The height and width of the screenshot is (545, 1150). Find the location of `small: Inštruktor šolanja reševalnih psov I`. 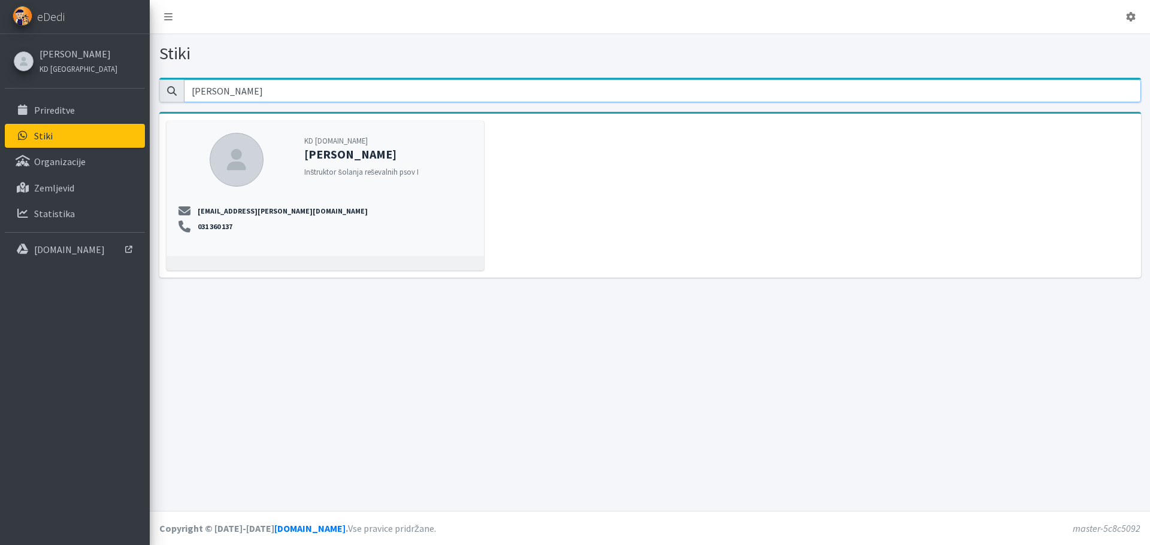

small: Inštruktor šolanja reševalnih psov I is located at coordinates (361, 172).